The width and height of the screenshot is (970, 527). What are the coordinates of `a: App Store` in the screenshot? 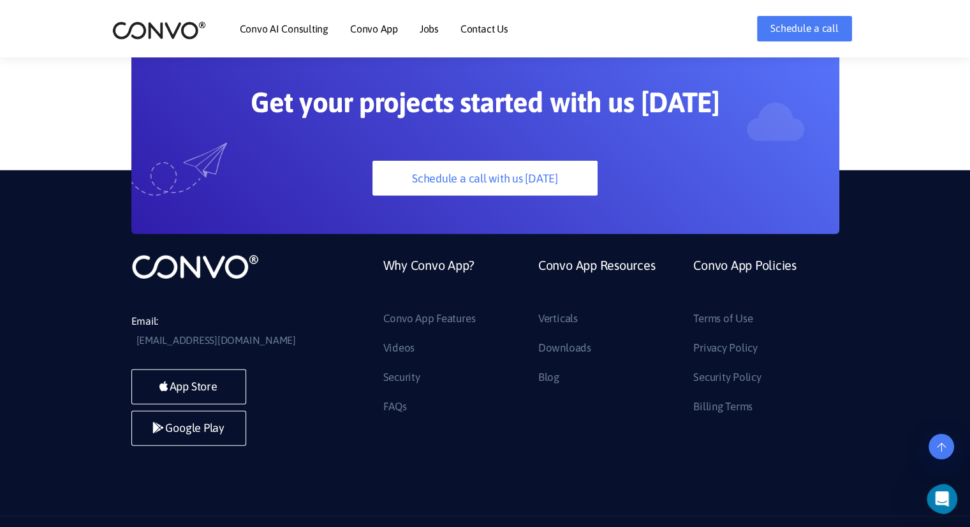 It's located at (189, 387).